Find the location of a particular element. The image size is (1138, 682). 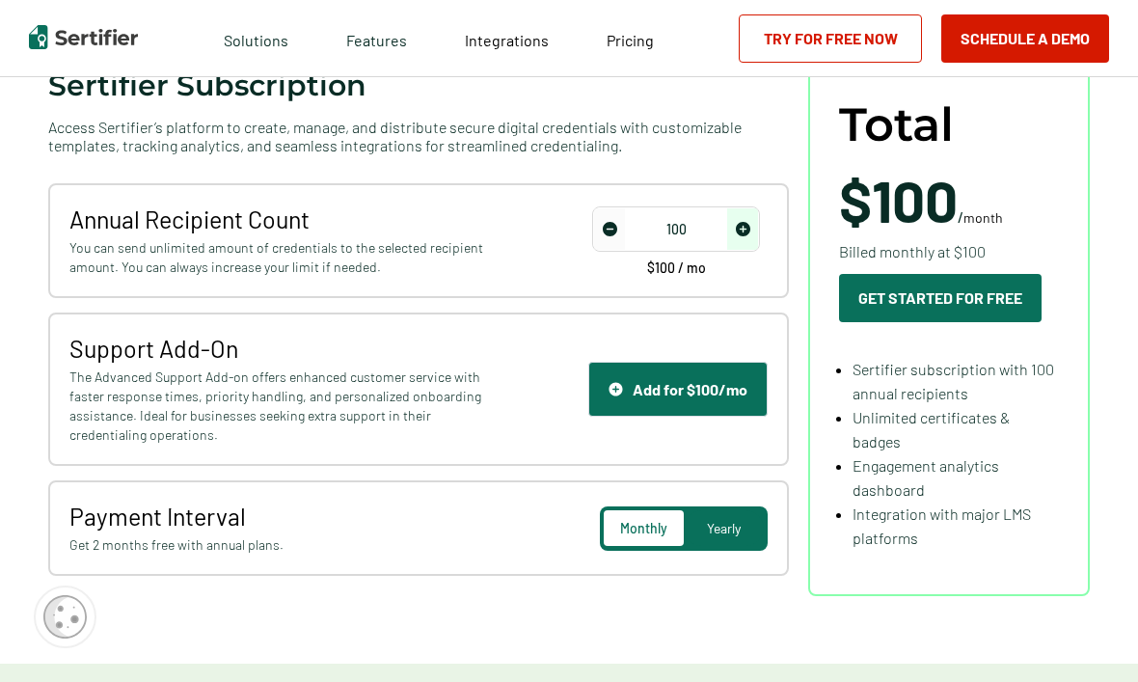

span: Access Sertifier’s platform to create, manage, and distribute secure digital credentials with cus... is located at coordinates (418, 136).